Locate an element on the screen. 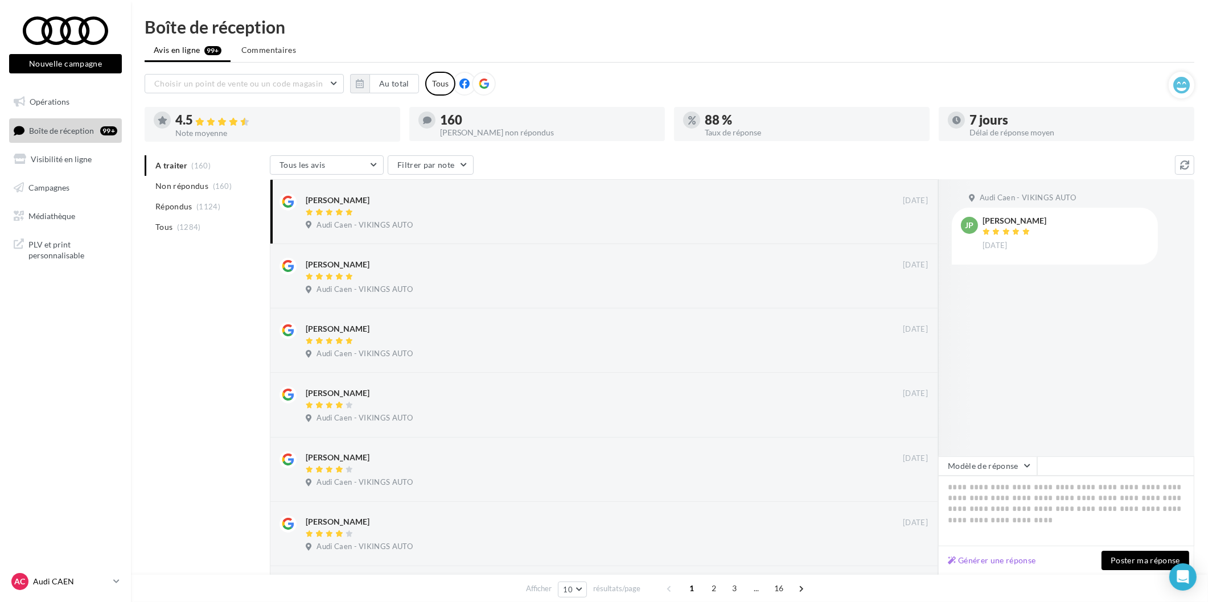  span: Tous is located at coordinates (164, 227).